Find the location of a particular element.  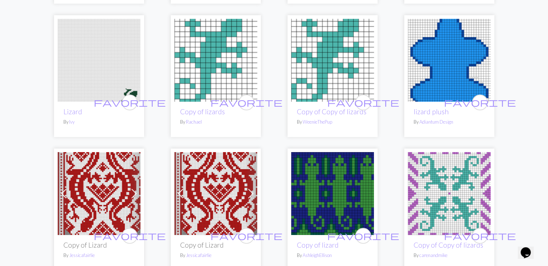

a: Ivy is located at coordinates (72, 122).